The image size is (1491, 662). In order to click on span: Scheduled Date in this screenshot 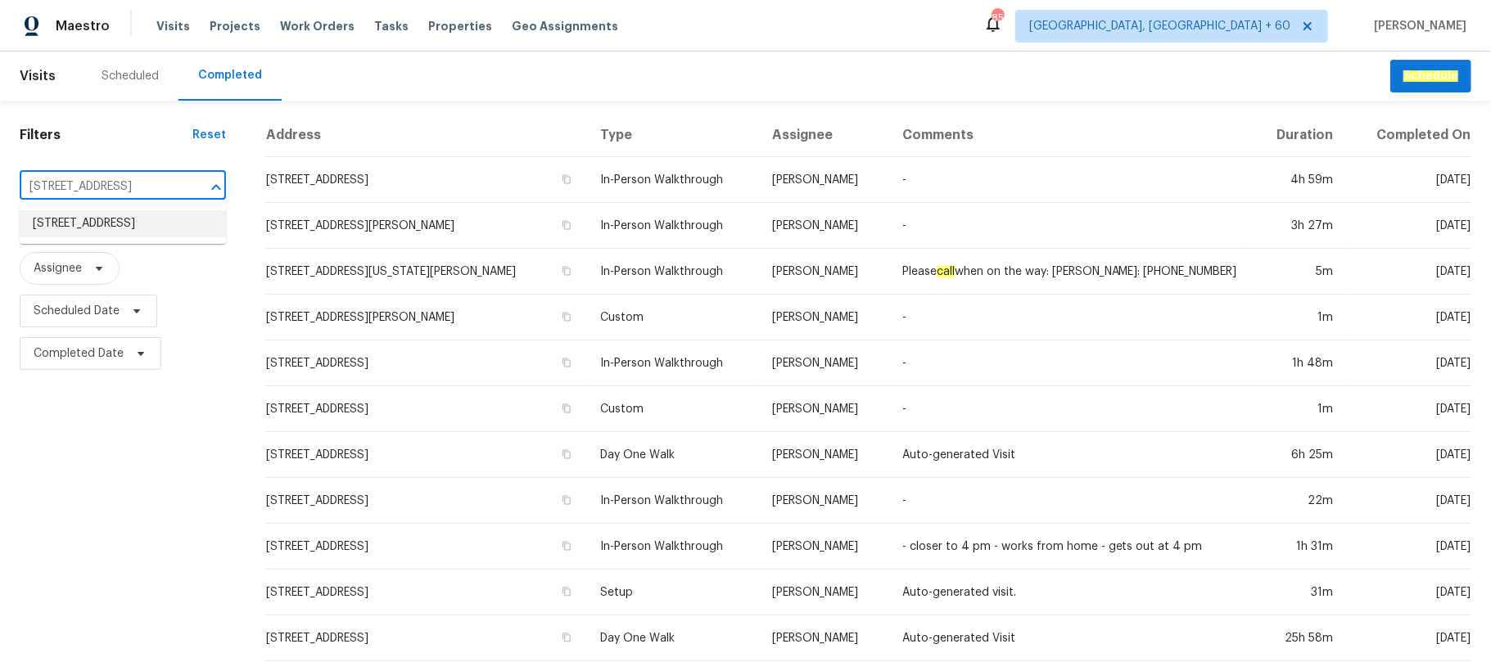, I will do `click(76, 311)`.